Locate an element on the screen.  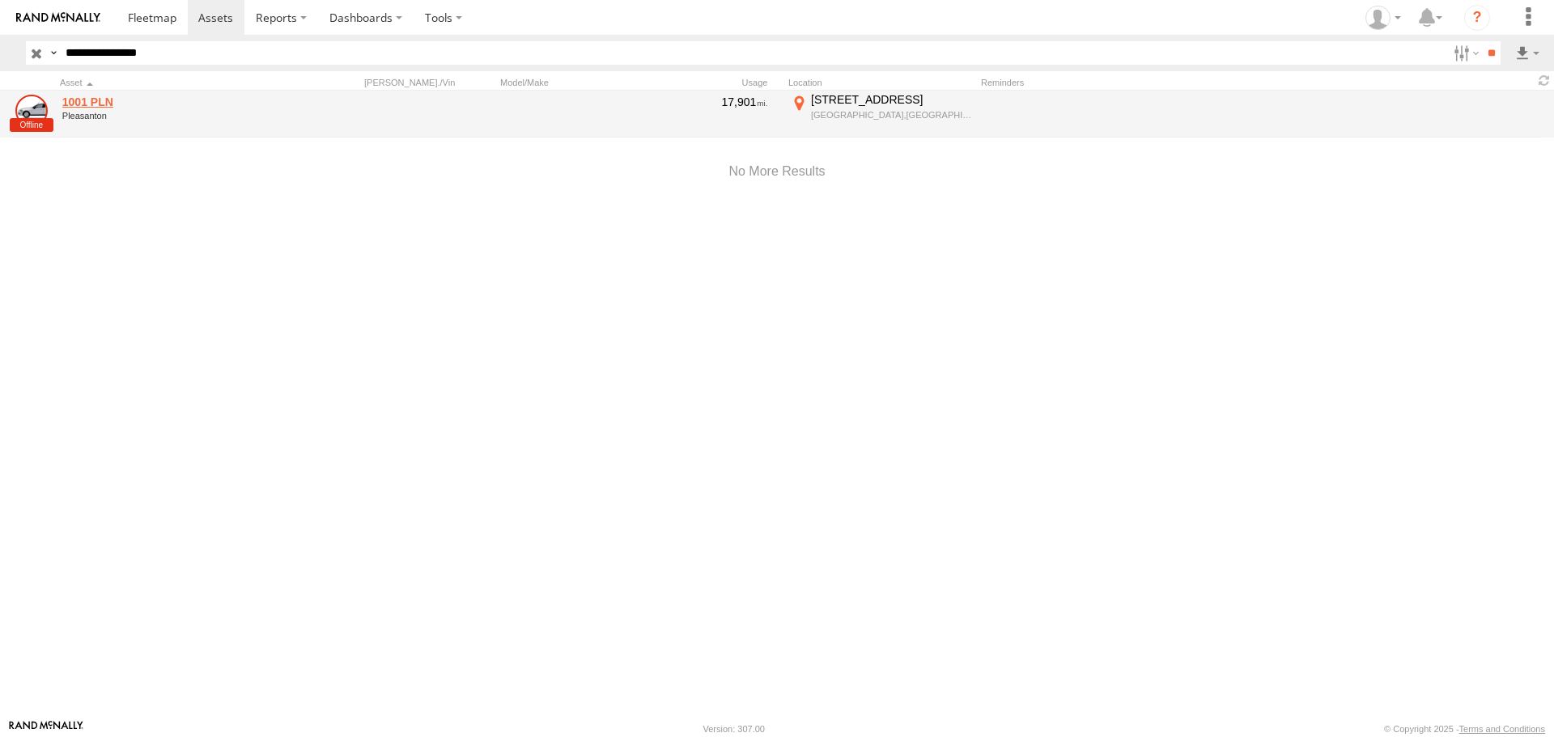
div: undefined is located at coordinates (173, 116).